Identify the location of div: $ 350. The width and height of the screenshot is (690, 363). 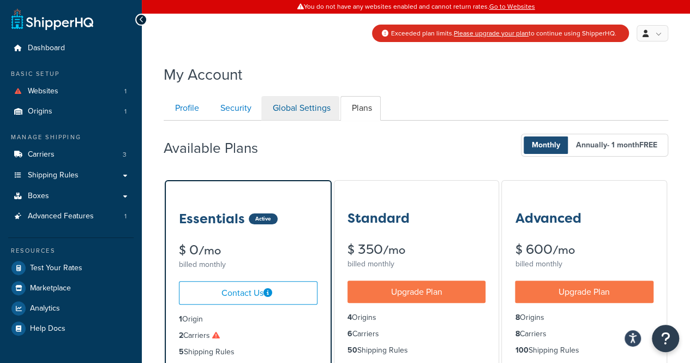
(416, 249).